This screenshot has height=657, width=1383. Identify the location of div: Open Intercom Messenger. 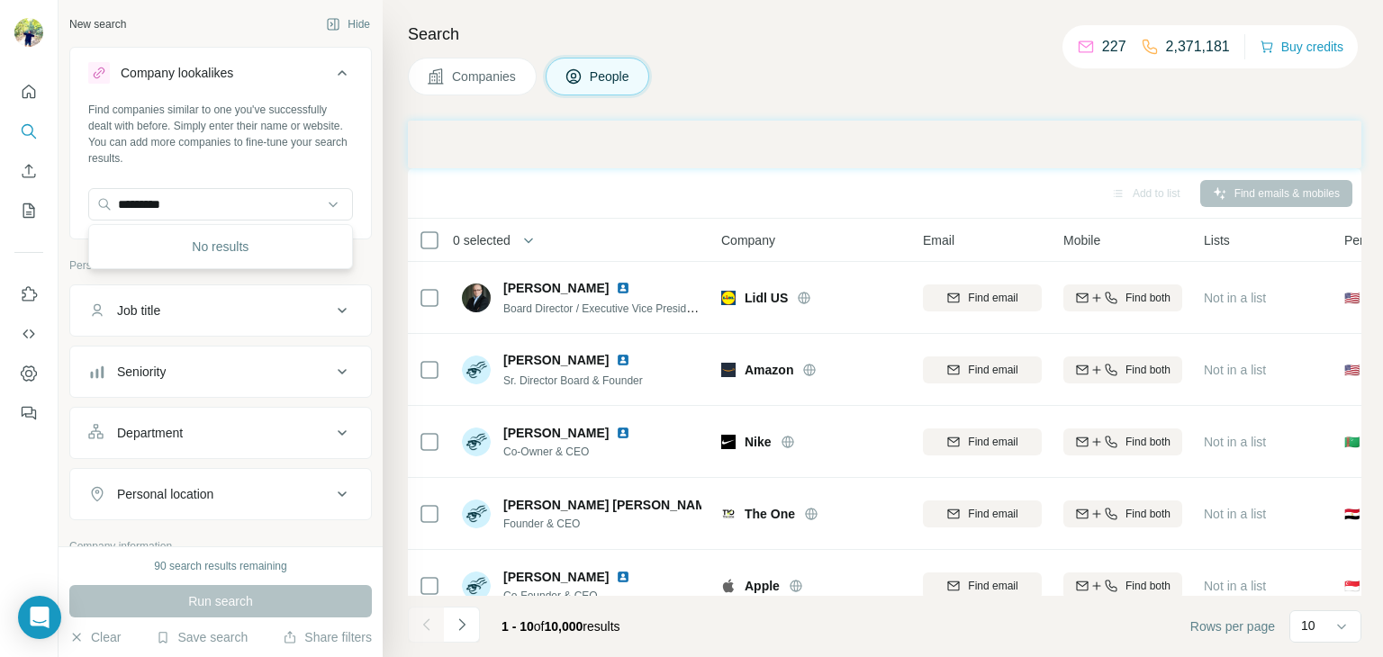
(40, 618).